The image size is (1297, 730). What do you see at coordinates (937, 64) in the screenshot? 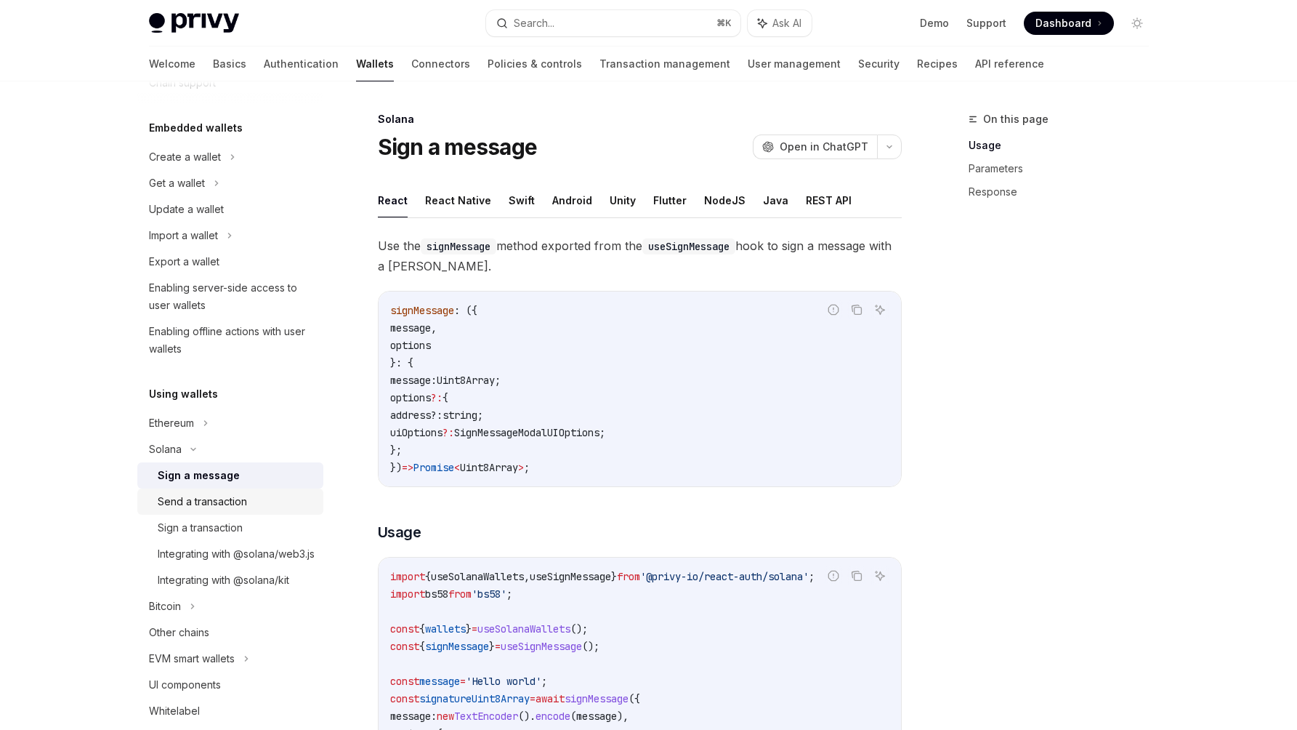
I see `a: Recipes` at bounding box center [937, 64].